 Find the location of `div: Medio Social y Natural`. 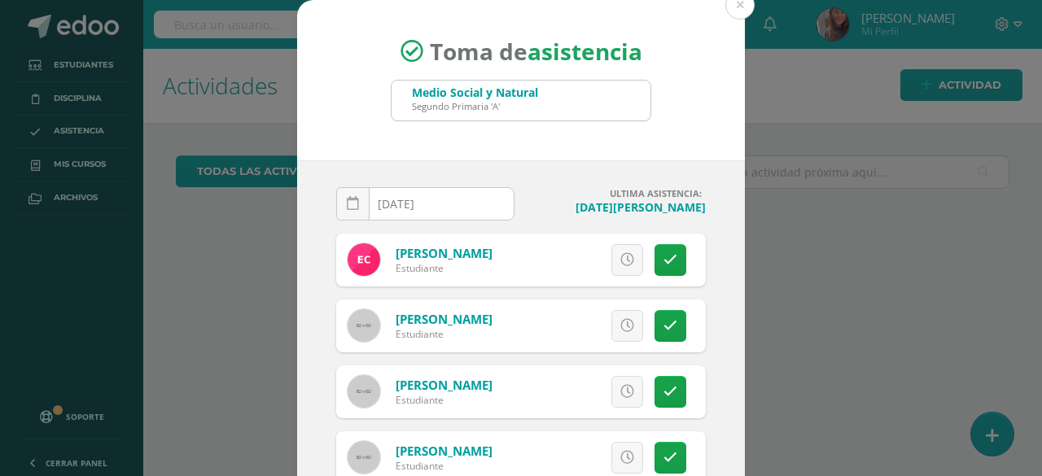

div: Medio Social y Natural is located at coordinates (475, 92).